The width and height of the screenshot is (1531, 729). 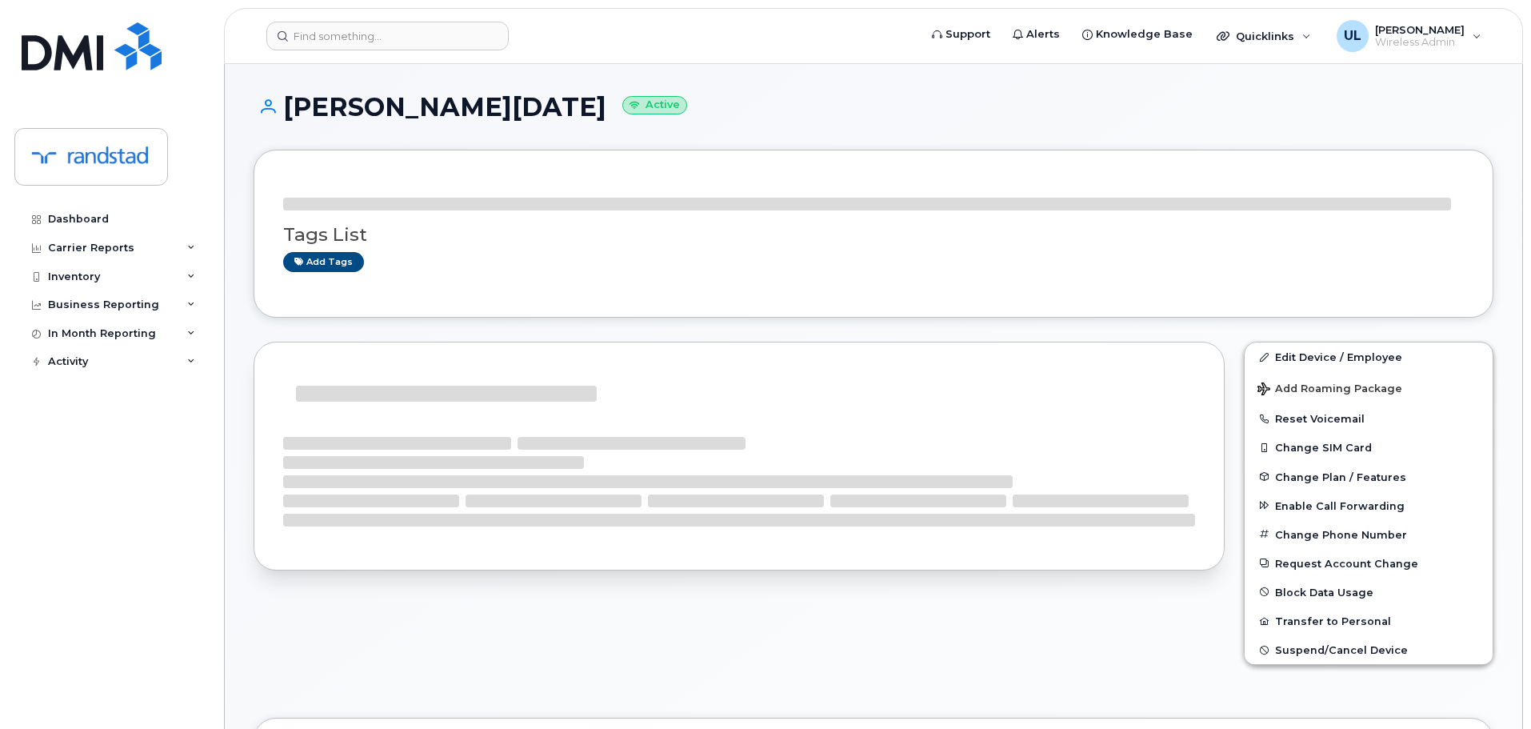 I want to click on span: Suspend/Cancel Device, so click(x=1341, y=649).